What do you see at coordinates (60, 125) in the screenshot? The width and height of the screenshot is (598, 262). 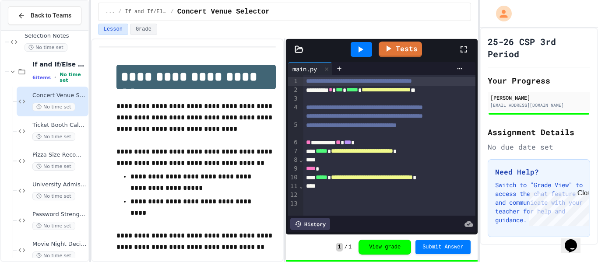 I see `span: Ticket Booth Calculator` at bounding box center [60, 125].